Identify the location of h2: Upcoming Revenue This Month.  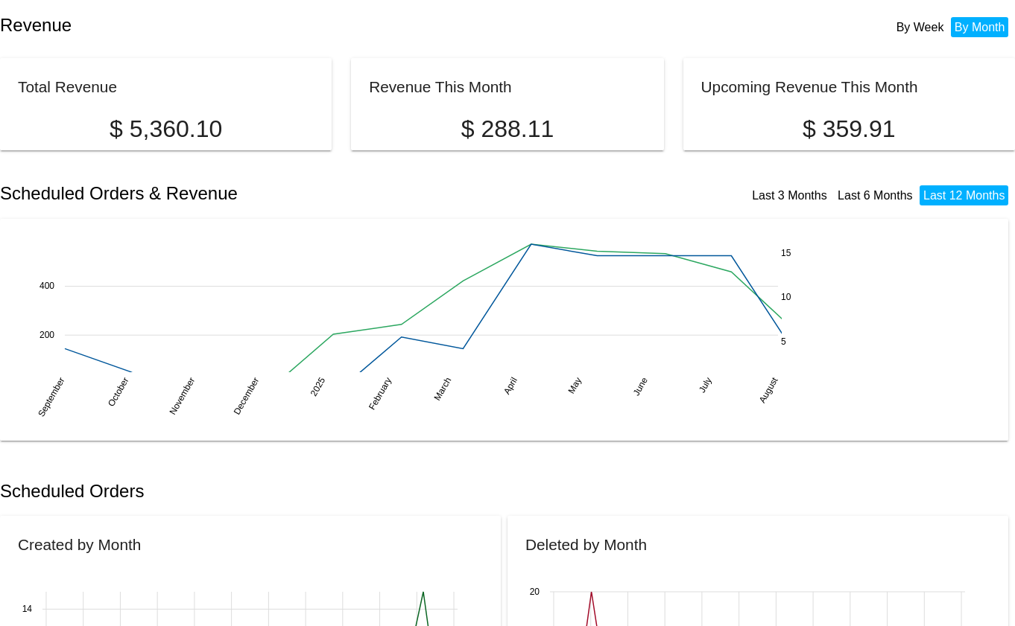
(809, 86).